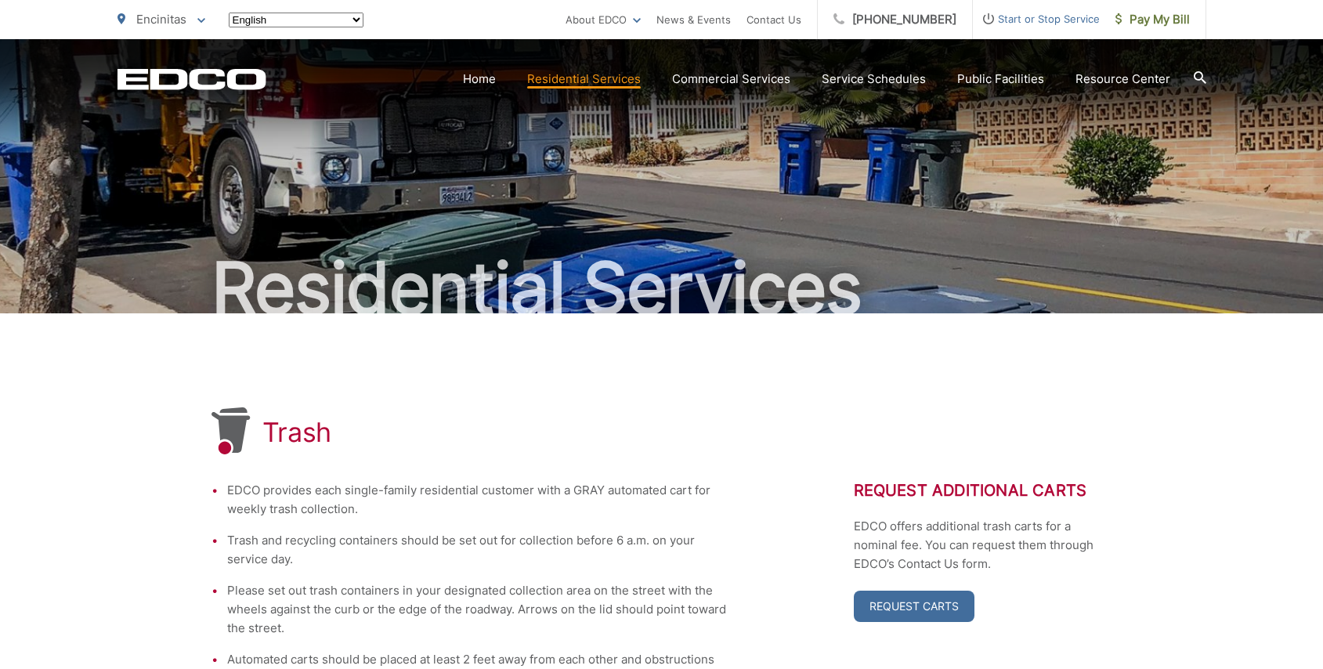 This screenshot has height=669, width=1323. What do you see at coordinates (478, 550) in the screenshot?
I see `li: Trash and recycling containers should be set out for collection before 6 a.m. on your service day.` at bounding box center [478, 550].